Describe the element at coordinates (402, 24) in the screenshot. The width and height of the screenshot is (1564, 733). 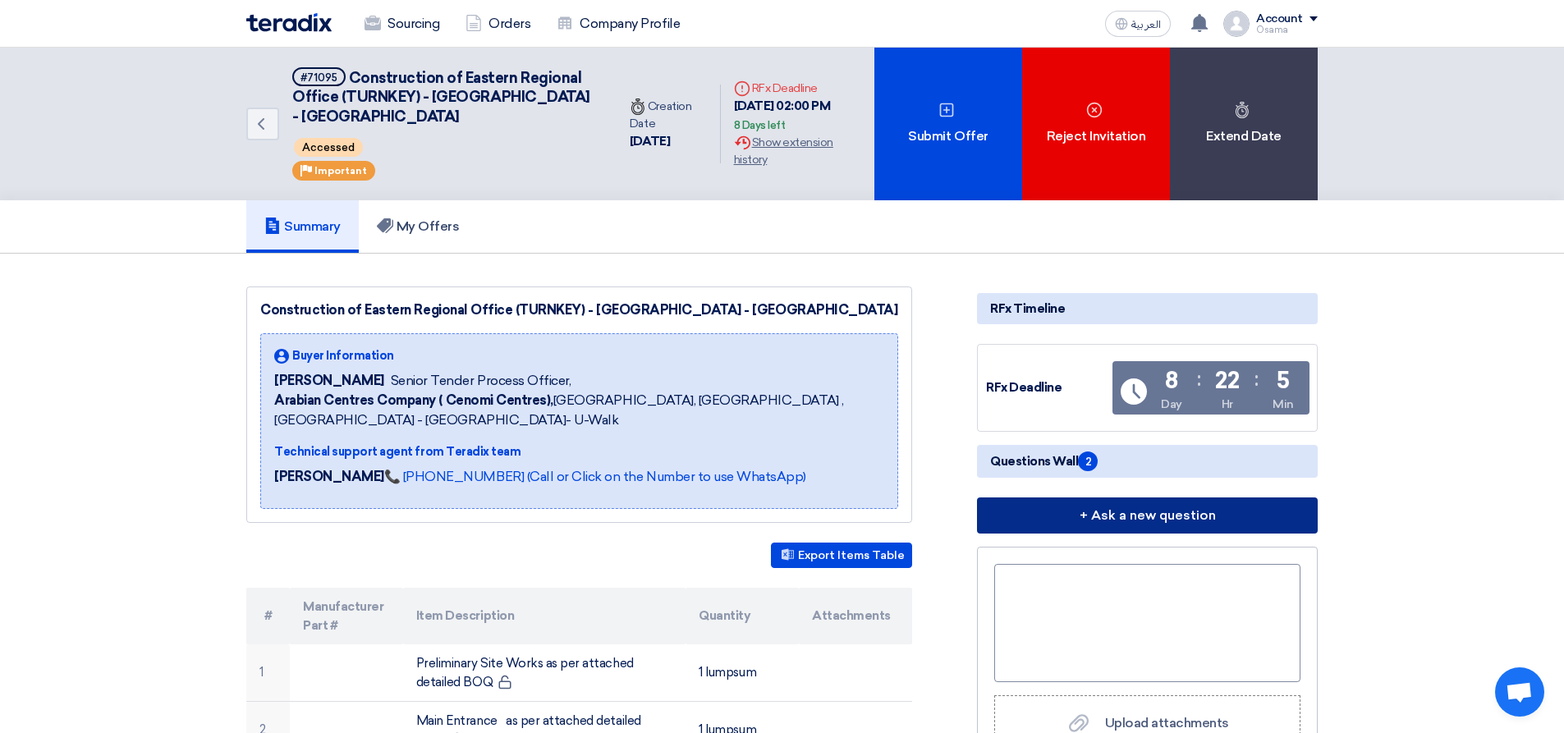
I see `a: Sourcing` at that location.